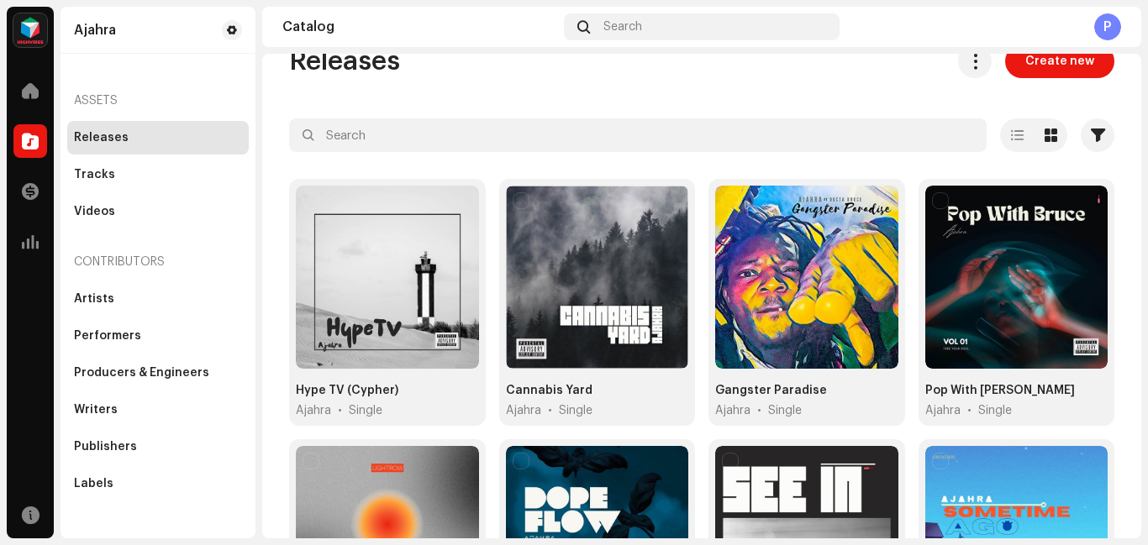  I want to click on re-m-nav-item: Producers & Engineers, so click(158, 373).